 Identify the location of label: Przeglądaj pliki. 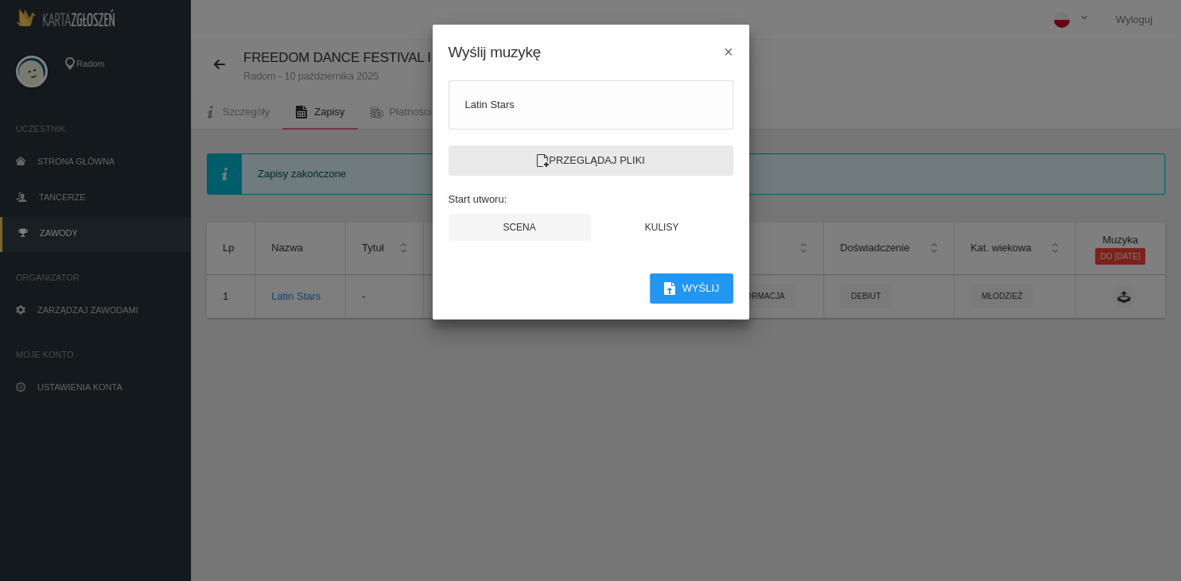
(591, 161).